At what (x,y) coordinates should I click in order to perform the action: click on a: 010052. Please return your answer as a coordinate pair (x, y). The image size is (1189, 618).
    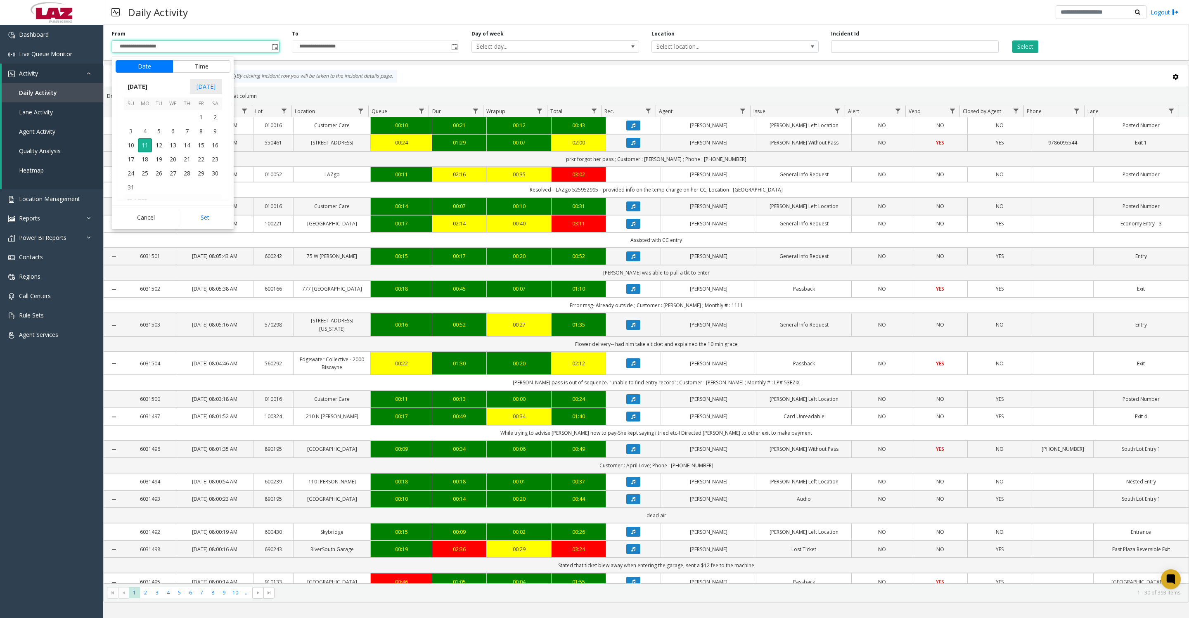
    Looking at the image, I should click on (273, 174).